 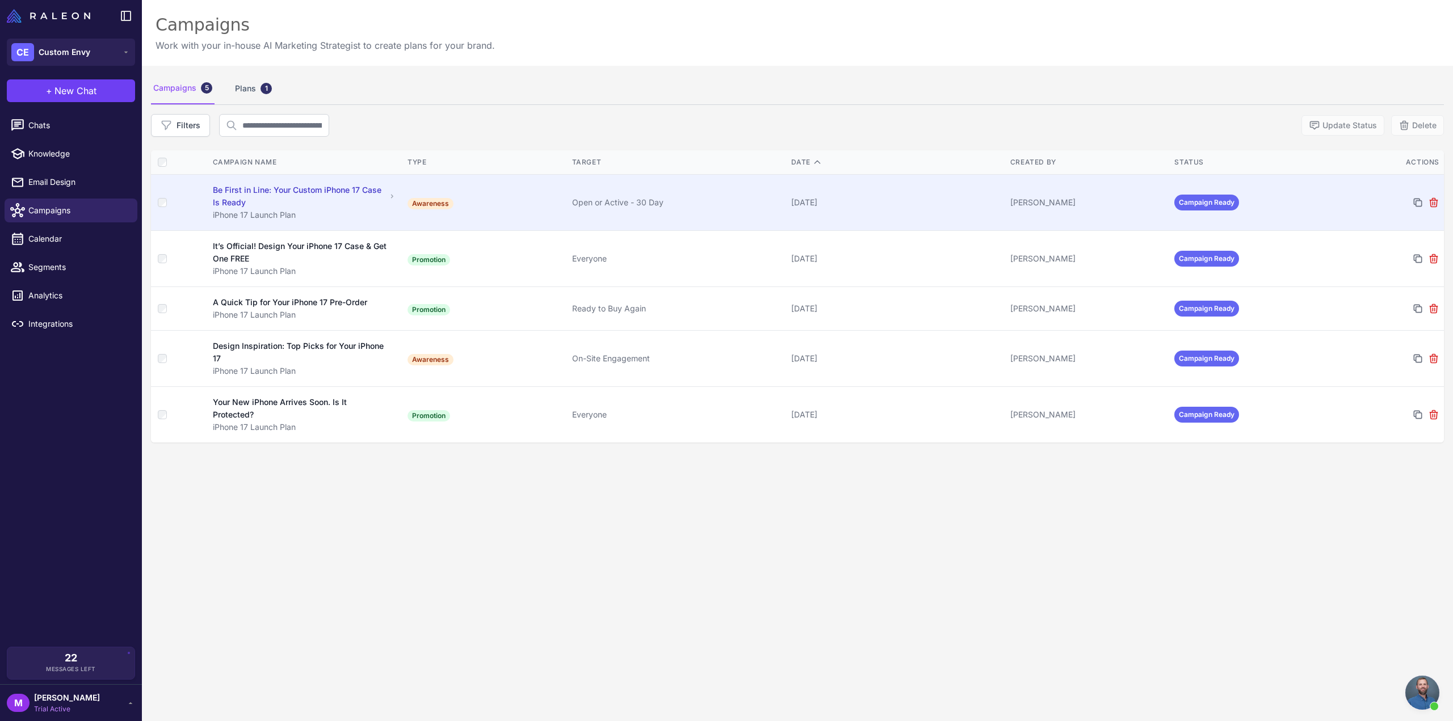 I want to click on button: Filters, so click(x=180, y=125).